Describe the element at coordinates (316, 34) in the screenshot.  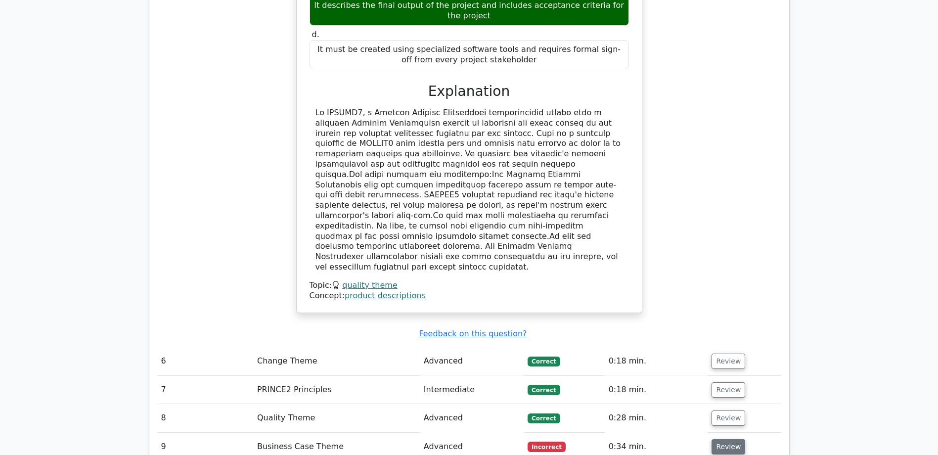
I see `span: d.` at that location.